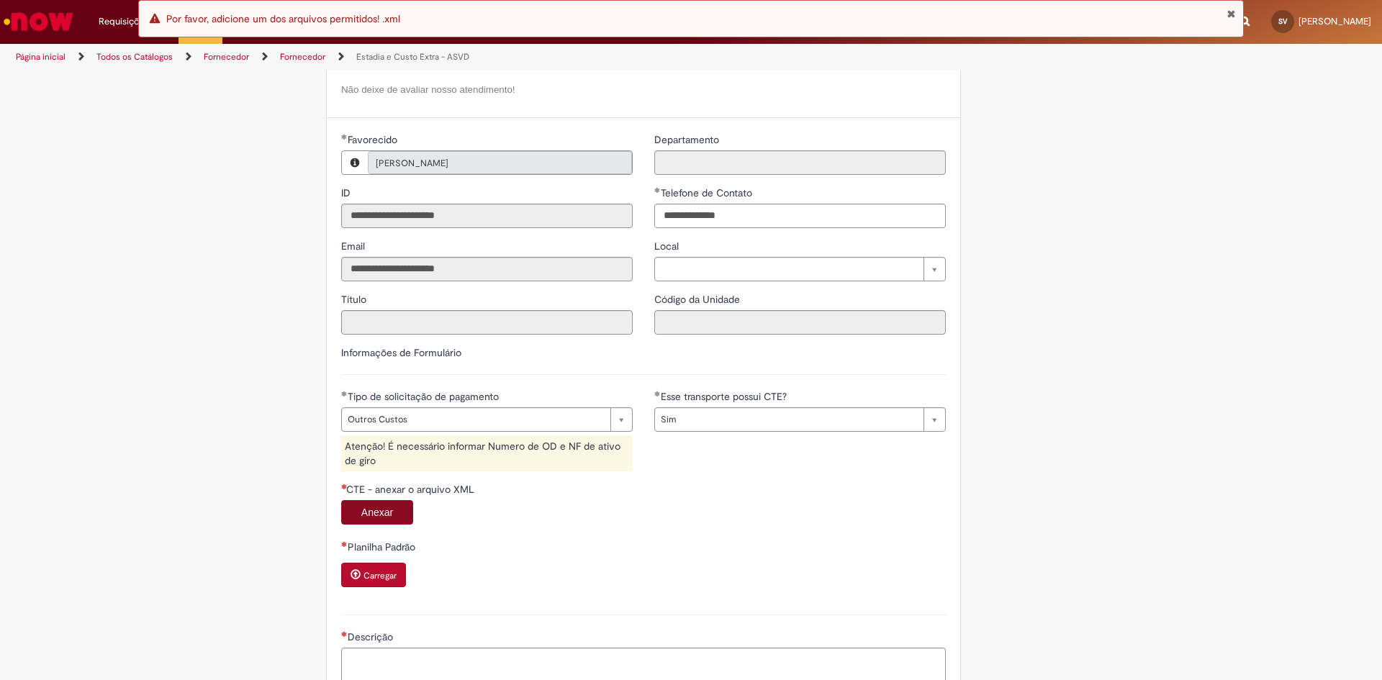 This screenshot has width=1382, height=680. What do you see at coordinates (38, 22) in the screenshot?
I see `img: ServiceNow` at bounding box center [38, 22].